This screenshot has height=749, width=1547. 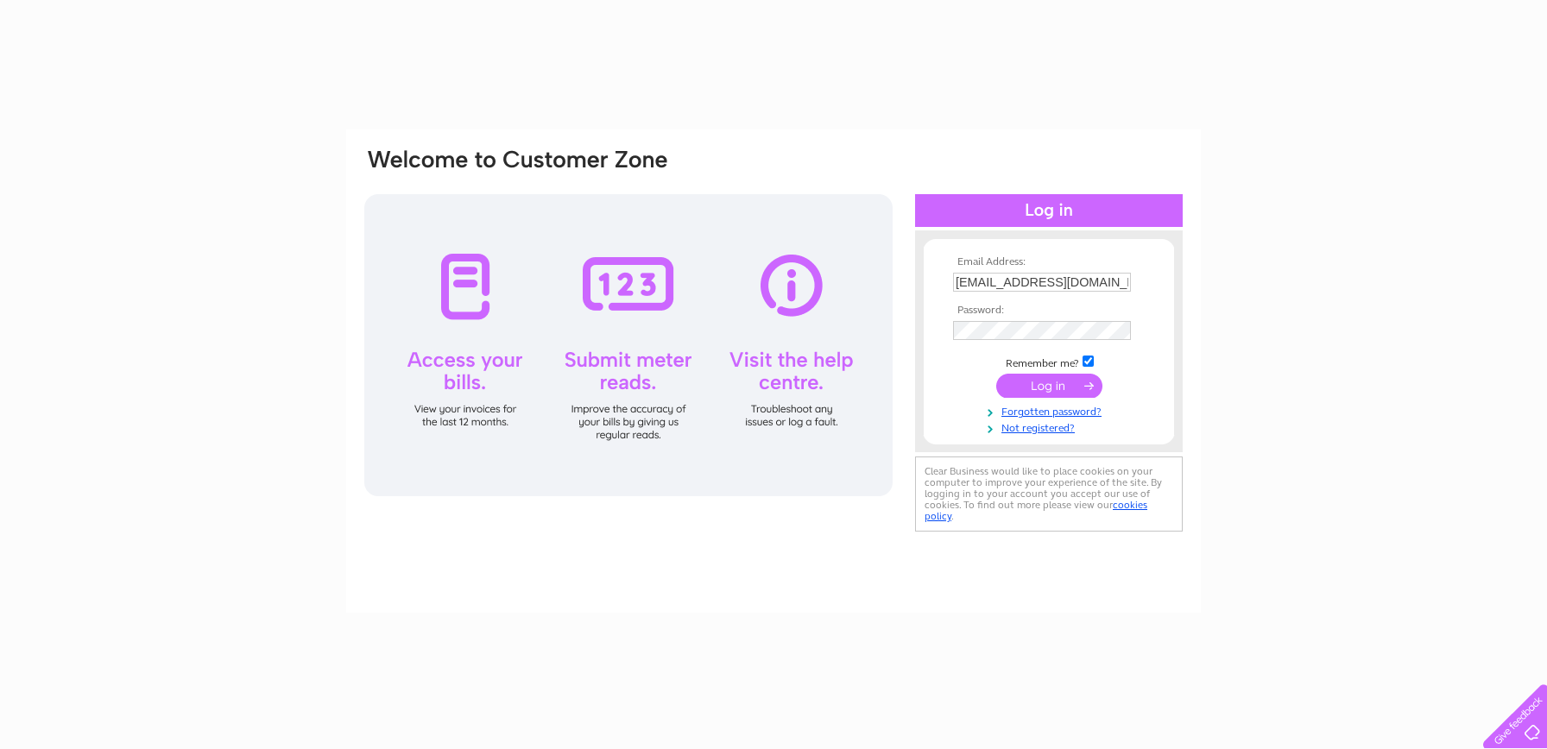 I want to click on input: Submit, so click(x=1049, y=386).